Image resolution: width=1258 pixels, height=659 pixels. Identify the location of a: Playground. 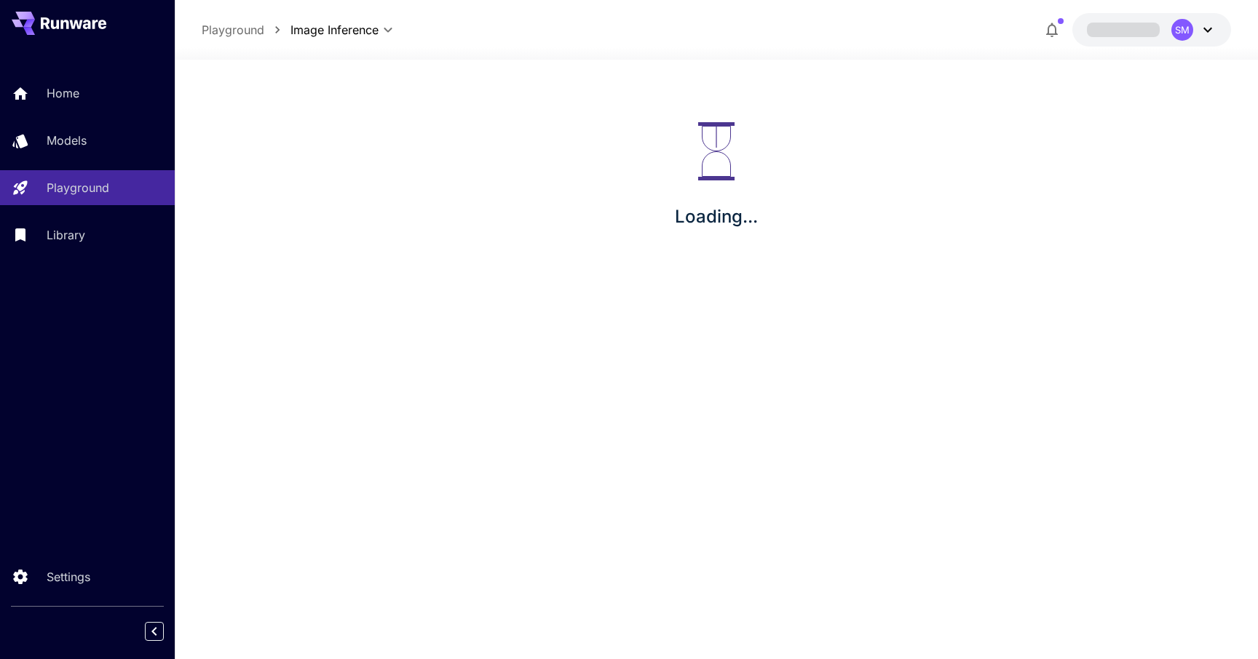
(233, 30).